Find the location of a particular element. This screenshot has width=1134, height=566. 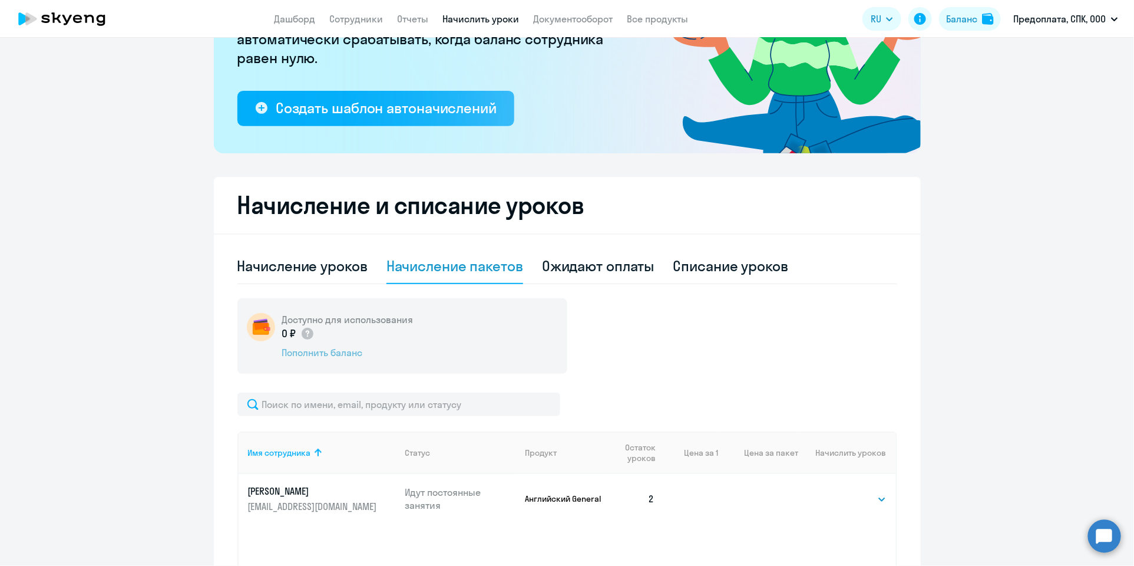

button: Предоплата, СПК, ООО is located at coordinates (1066, 19).